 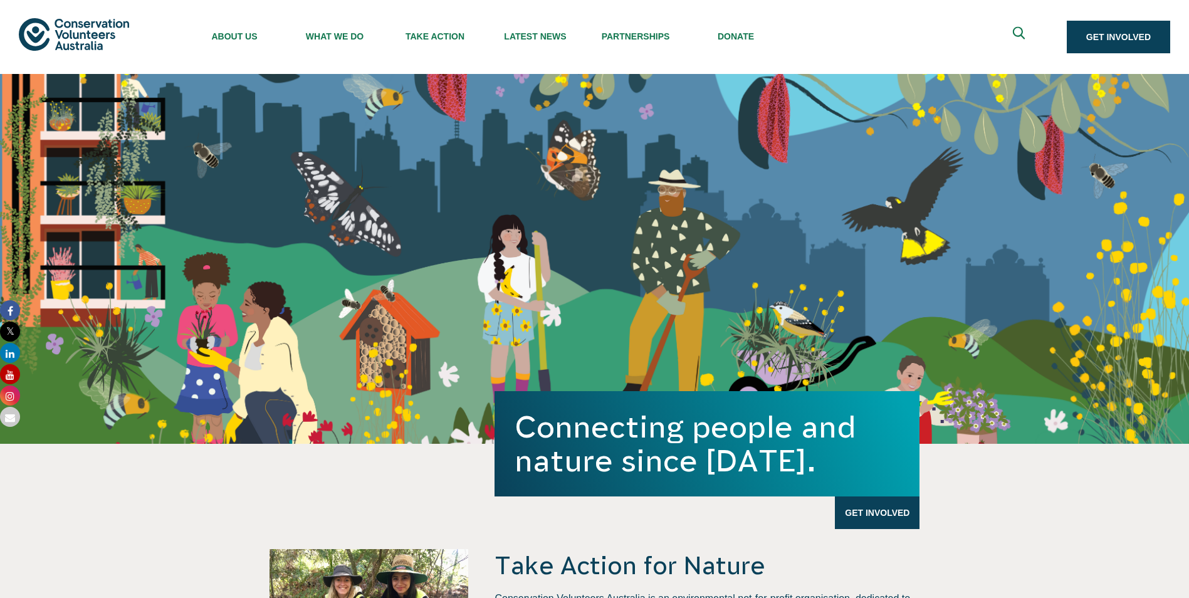 I want to click on span: Partnerships, so click(x=635, y=36).